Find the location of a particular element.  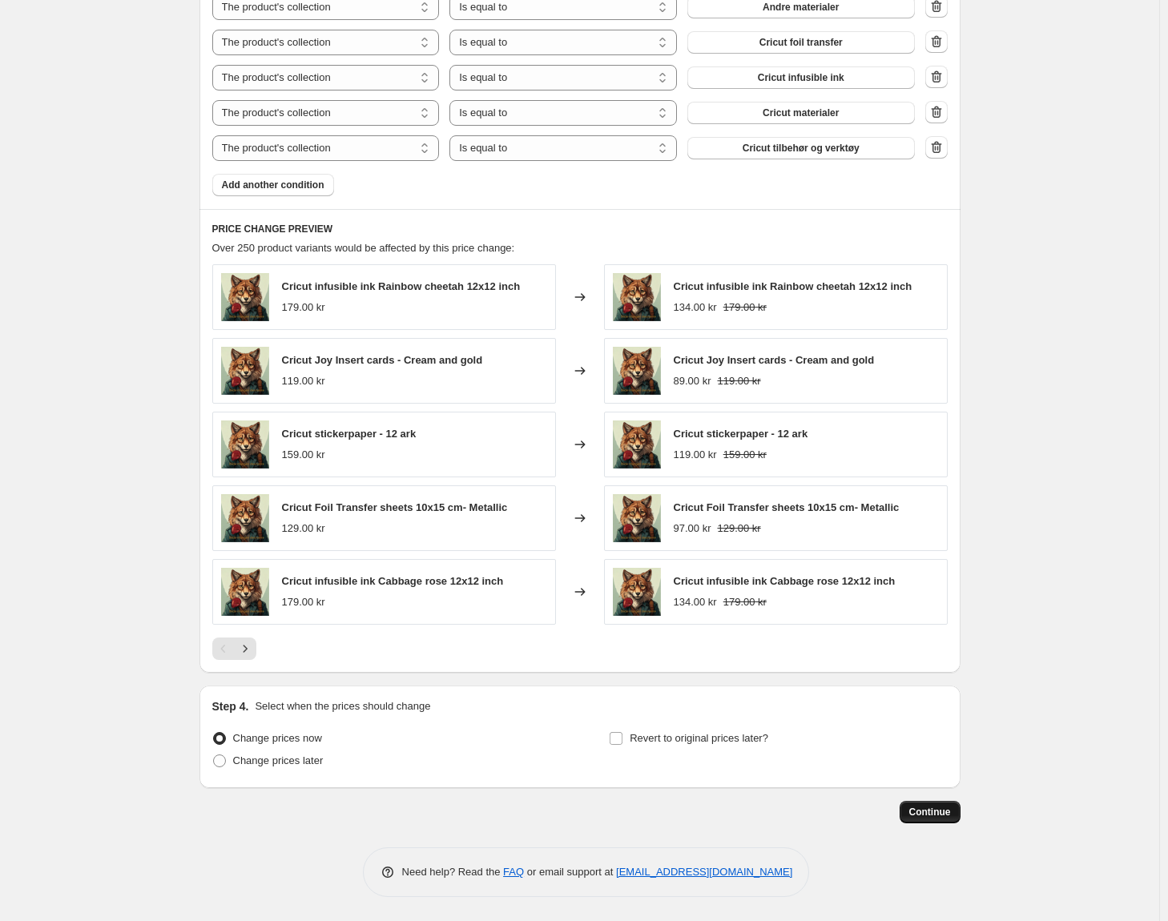

span: Change prices now is located at coordinates (277, 738).